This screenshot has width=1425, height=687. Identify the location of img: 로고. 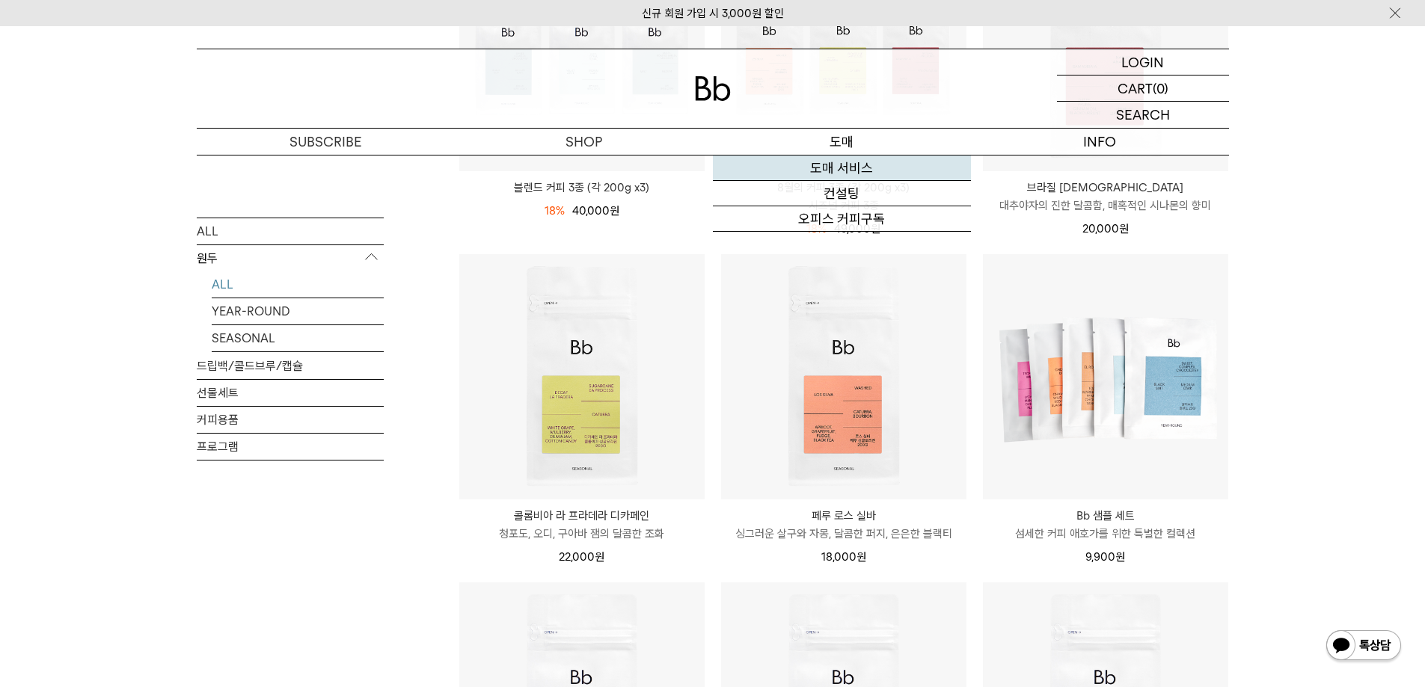
(713, 88).